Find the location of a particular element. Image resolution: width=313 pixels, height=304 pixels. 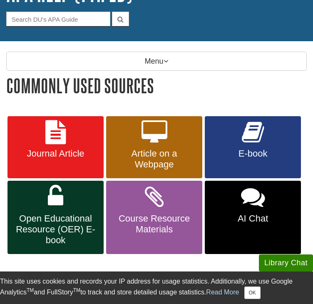

span: E-book is located at coordinates (253, 154).